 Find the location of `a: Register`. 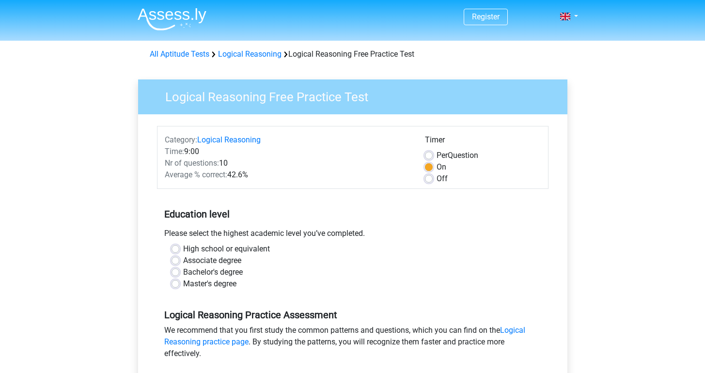

a: Register is located at coordinates (485, 16).